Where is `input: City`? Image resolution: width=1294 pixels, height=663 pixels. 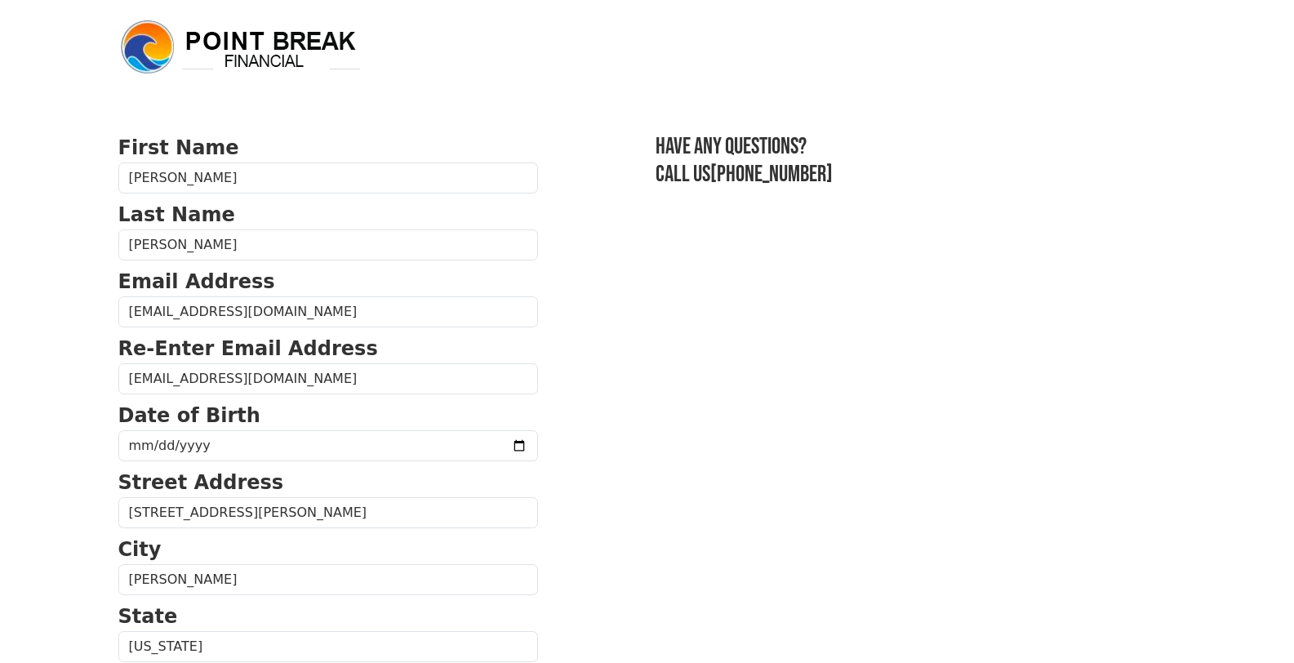
input: City is located at coordinates (328, 580).